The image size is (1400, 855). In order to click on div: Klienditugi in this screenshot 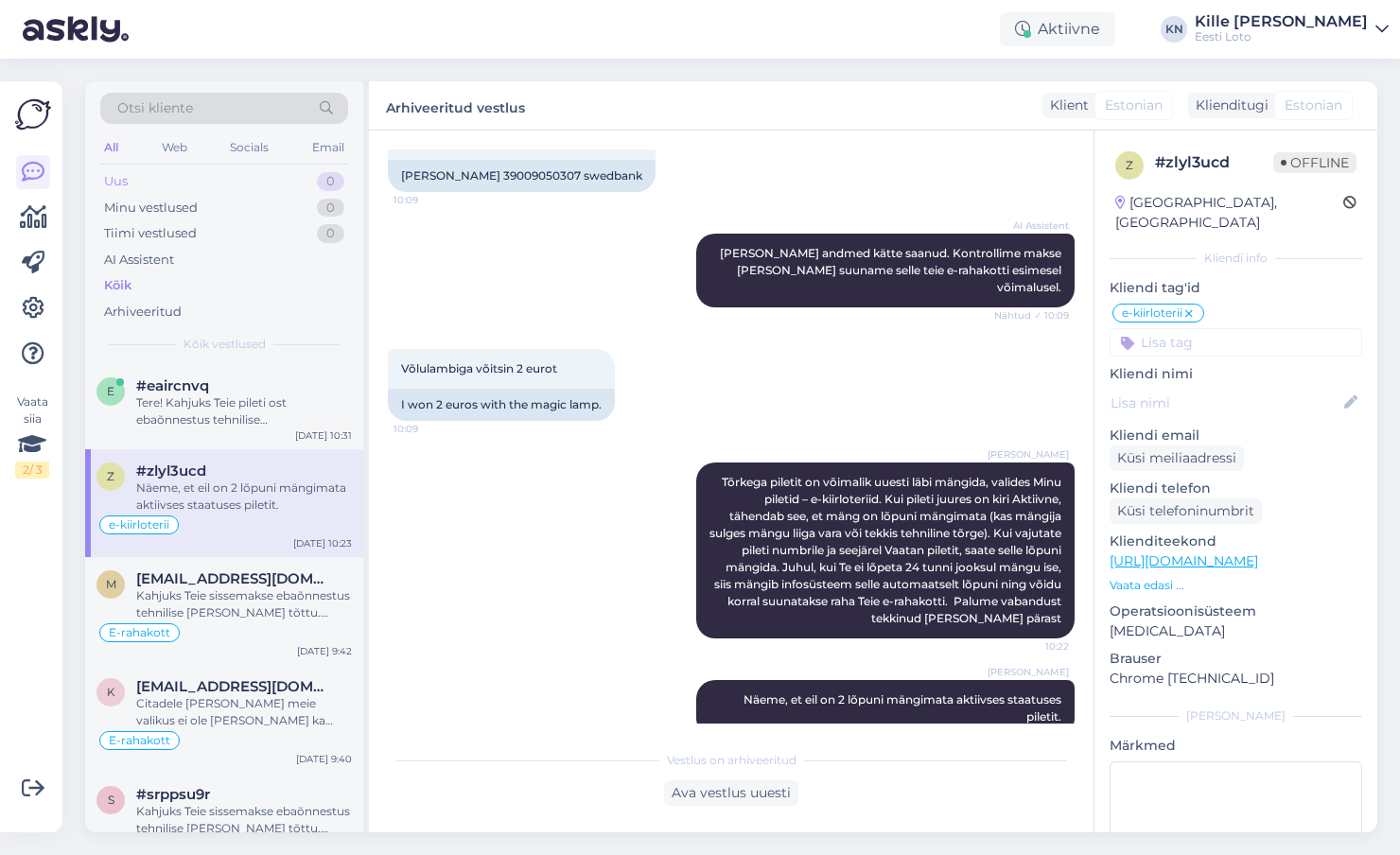, I will do `click(1228, 104)`.